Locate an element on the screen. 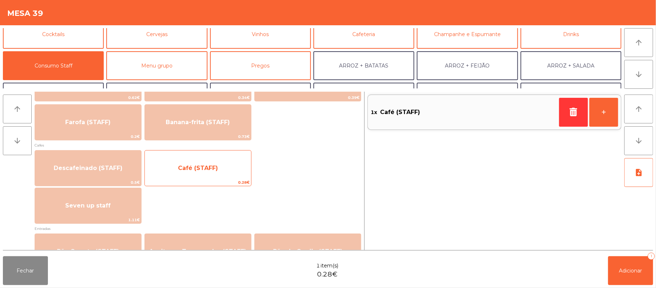 The height and width of the screenshot is (288, 656). button: Fechar is located at coordinates (25, 270).